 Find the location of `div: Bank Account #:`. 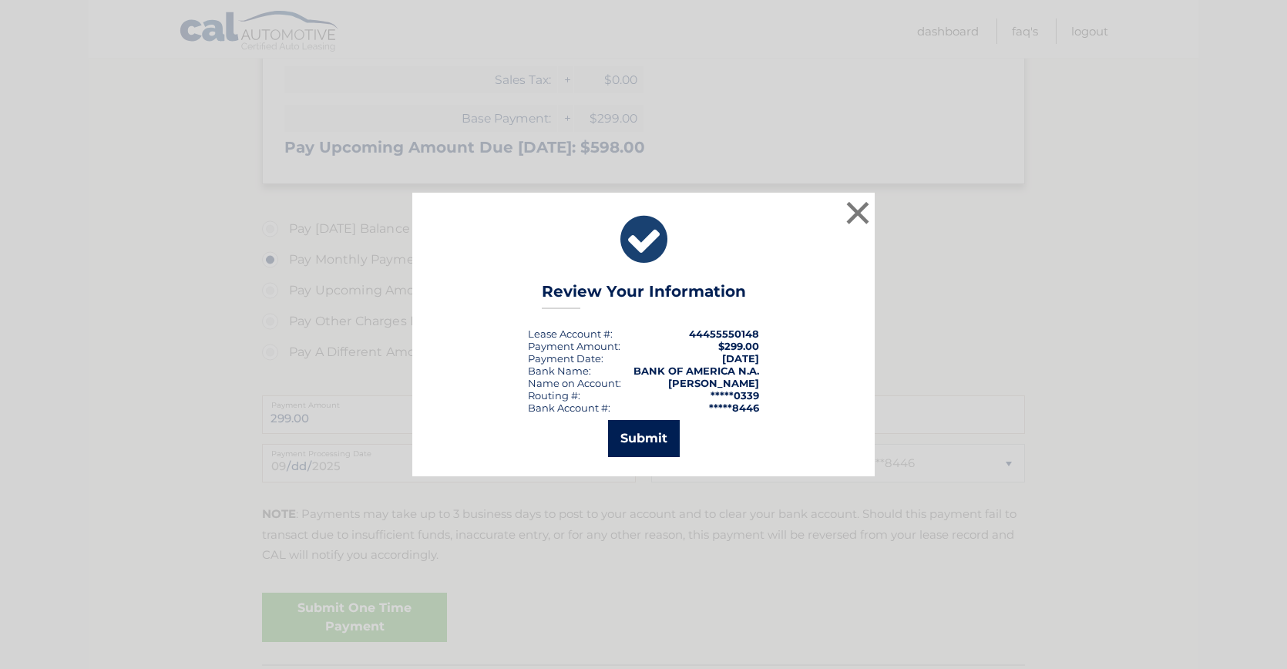

div: Bank Account #: is located at coordinates (569, 408).